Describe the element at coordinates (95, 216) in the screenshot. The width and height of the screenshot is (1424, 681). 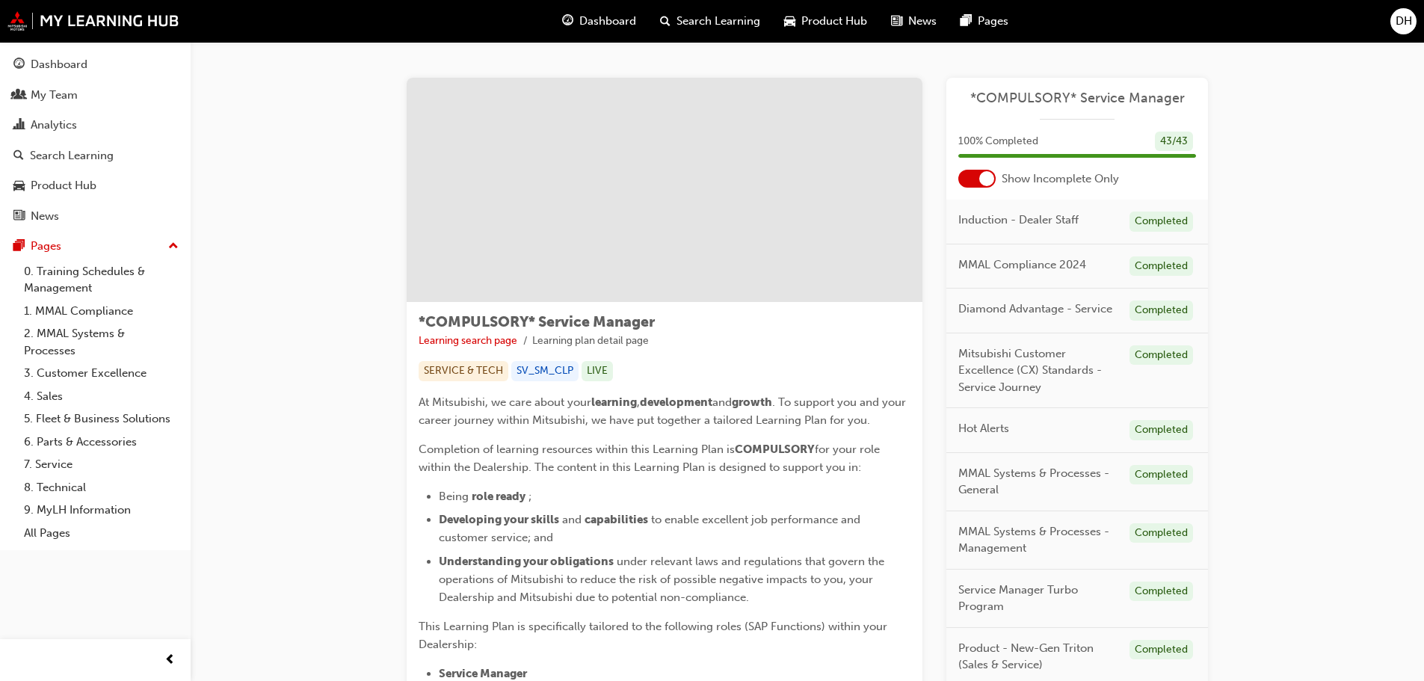
I see `a: News` at that location.